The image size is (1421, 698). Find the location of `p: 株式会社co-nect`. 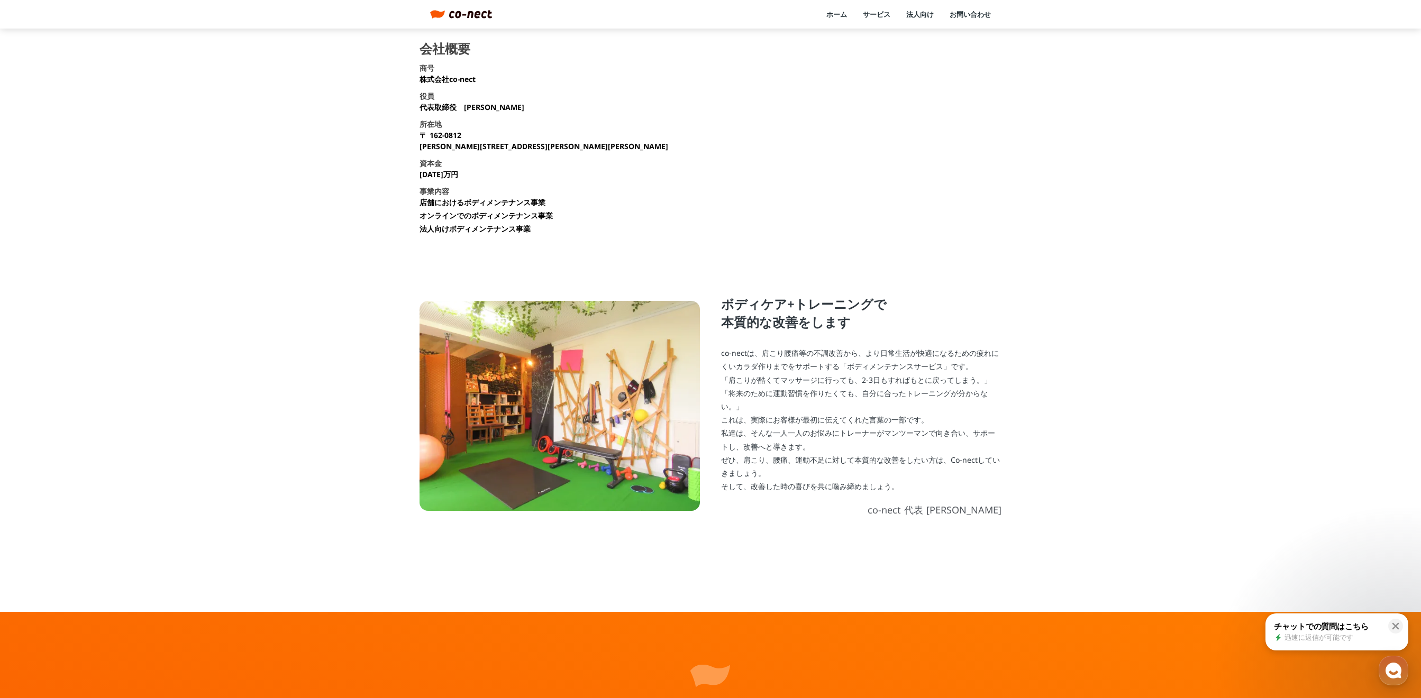

p: 株式会社co-nect is located at coordinates (447, 79).